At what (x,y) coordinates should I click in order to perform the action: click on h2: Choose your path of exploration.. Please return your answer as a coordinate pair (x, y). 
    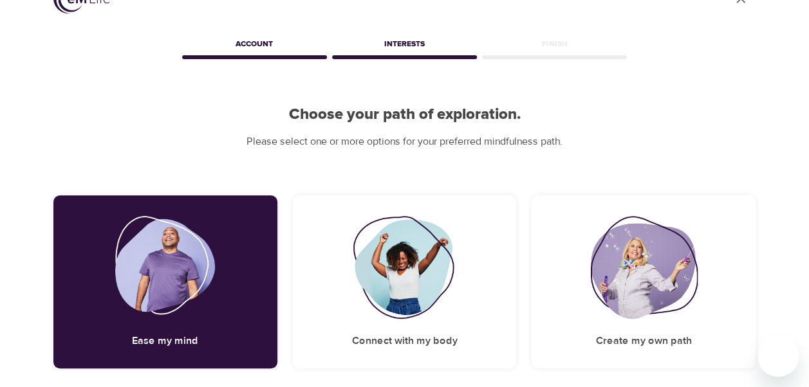
    Looking at the image, I should click on (405, 115).